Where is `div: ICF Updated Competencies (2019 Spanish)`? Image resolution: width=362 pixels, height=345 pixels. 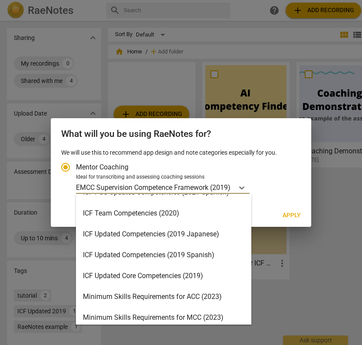 div: ICF Updated Competencies (2019 Spanish) is located at coordinates (164, 255).